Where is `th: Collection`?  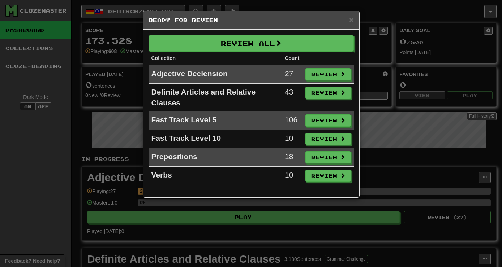 th: Collection is located at coordinates (215, 58).